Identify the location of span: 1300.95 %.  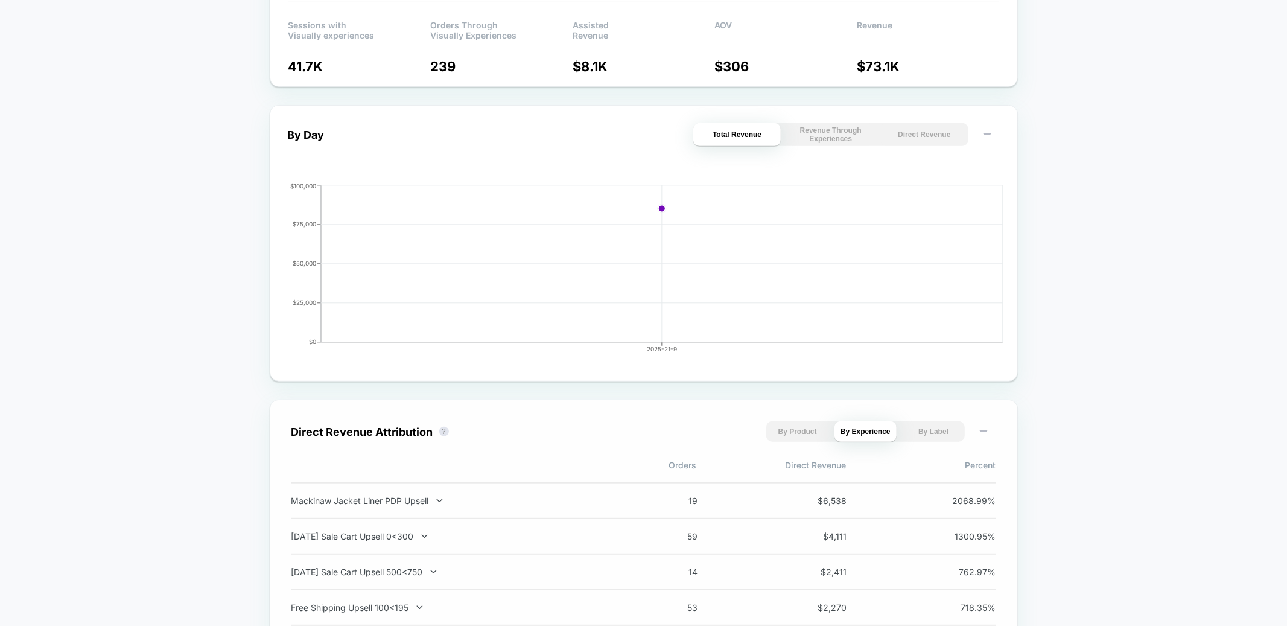
(969, 536).